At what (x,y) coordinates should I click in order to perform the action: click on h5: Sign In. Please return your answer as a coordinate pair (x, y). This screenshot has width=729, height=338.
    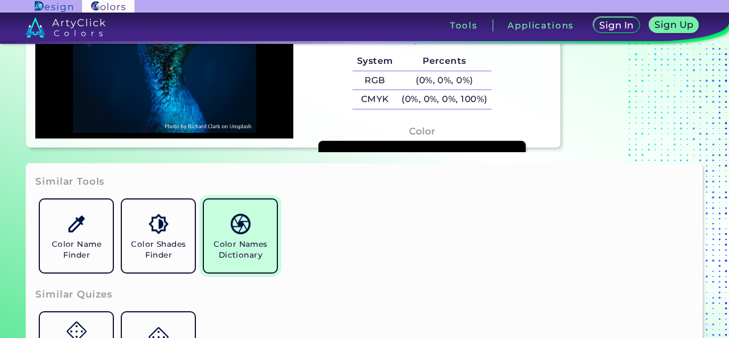
    Looking at the image, I should click on (616, 25).